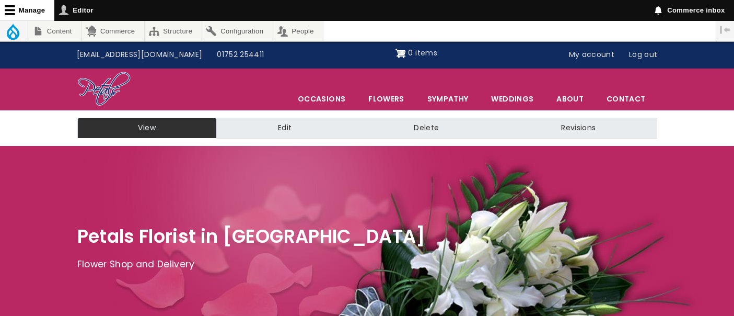 This screenshot has width=734, height=316. Describe the element at coordinates (147, 128) in the screenshot. I see `a: View` at that location.